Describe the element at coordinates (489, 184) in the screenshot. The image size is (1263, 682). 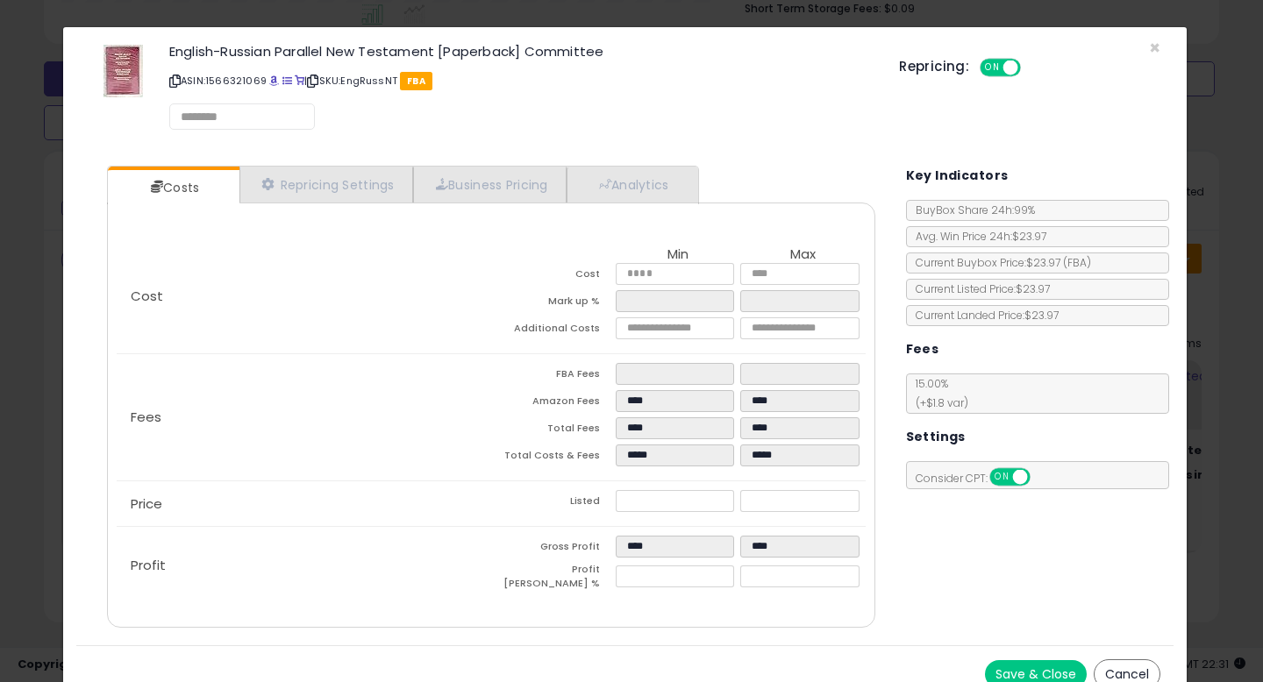
I see `a: Business Pricing` at that location.